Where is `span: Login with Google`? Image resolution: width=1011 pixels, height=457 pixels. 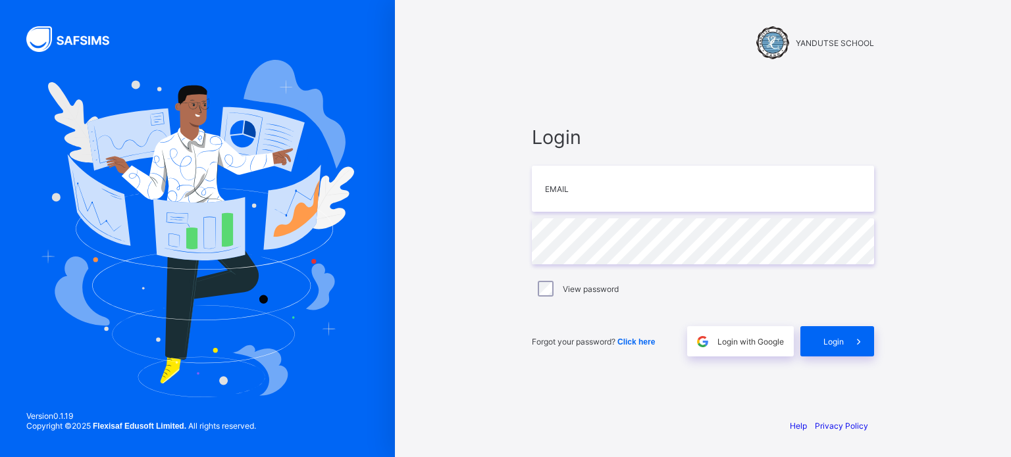
span: Login with Google is located at coordinates (750, 341).